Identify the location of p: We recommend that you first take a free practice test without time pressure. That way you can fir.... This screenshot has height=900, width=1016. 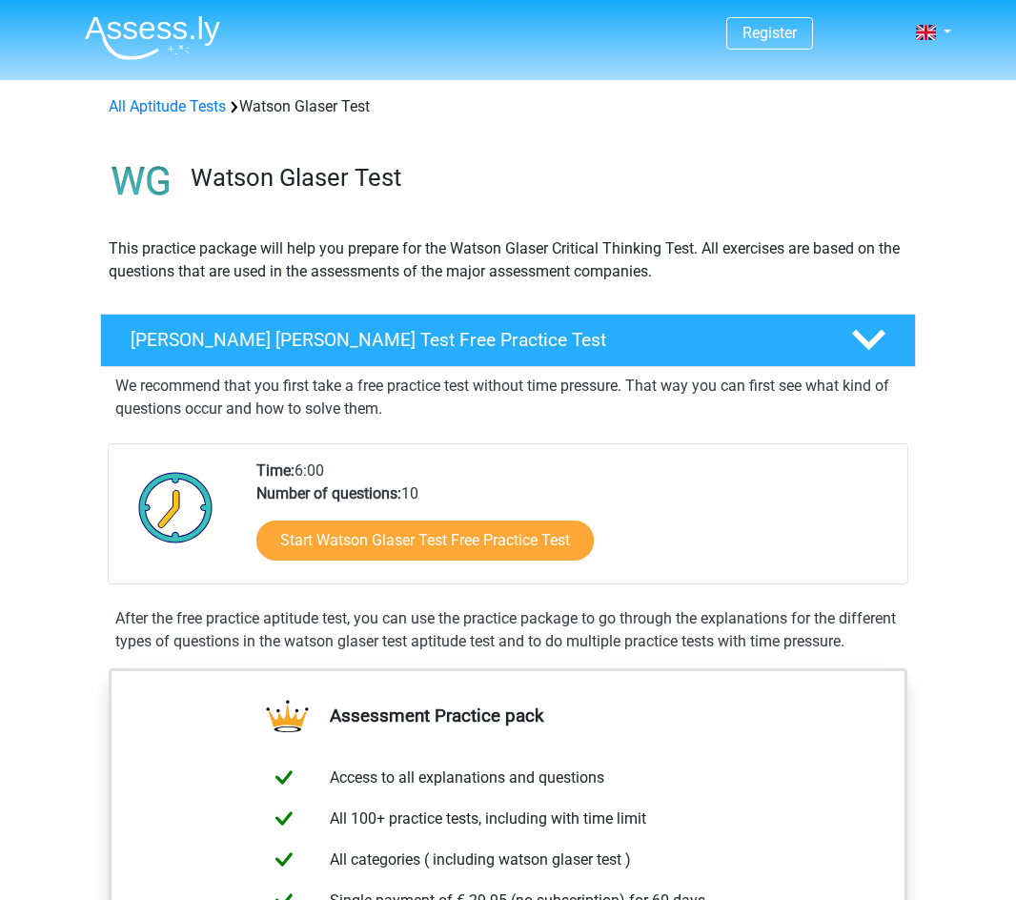
(508, 398).